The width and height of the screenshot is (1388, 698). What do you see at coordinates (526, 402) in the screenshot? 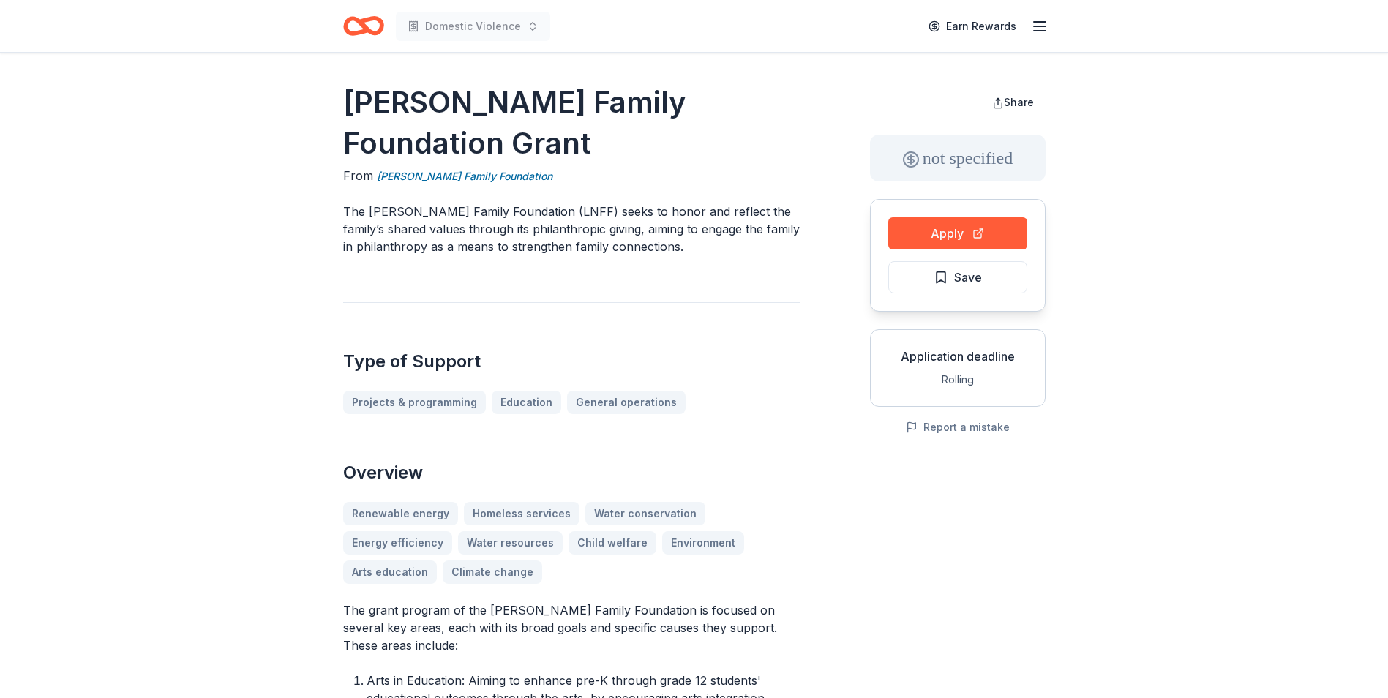
I see `a: Education` at bounding box center [526, 402].